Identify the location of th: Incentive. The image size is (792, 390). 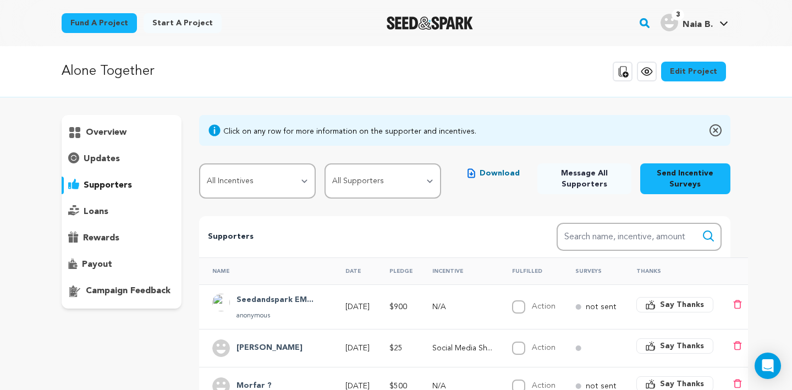
(459, 271).